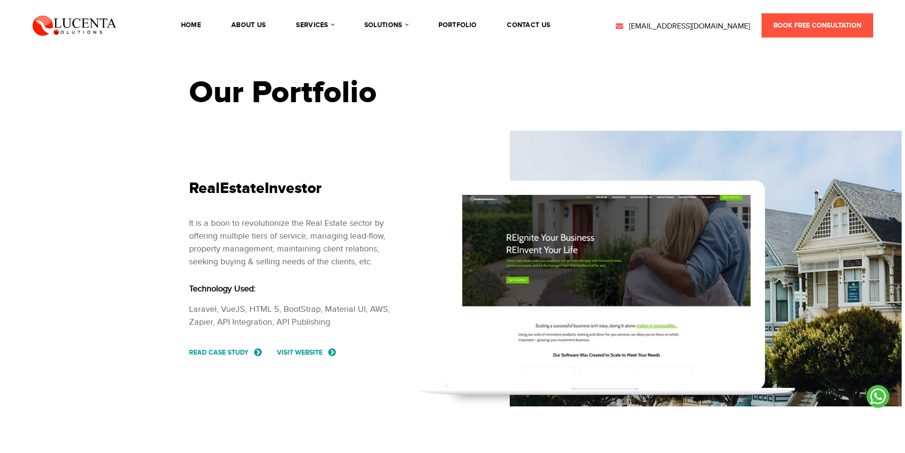  I want to click on h1: Our Portfolio, so click(453, 93).